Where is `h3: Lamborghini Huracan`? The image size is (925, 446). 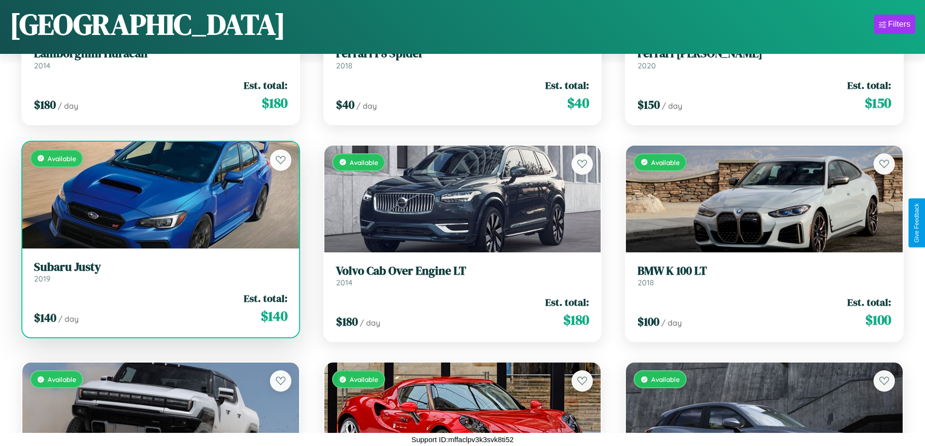 h3: Lamborghini Huracan is located at coordinates (161, 53).